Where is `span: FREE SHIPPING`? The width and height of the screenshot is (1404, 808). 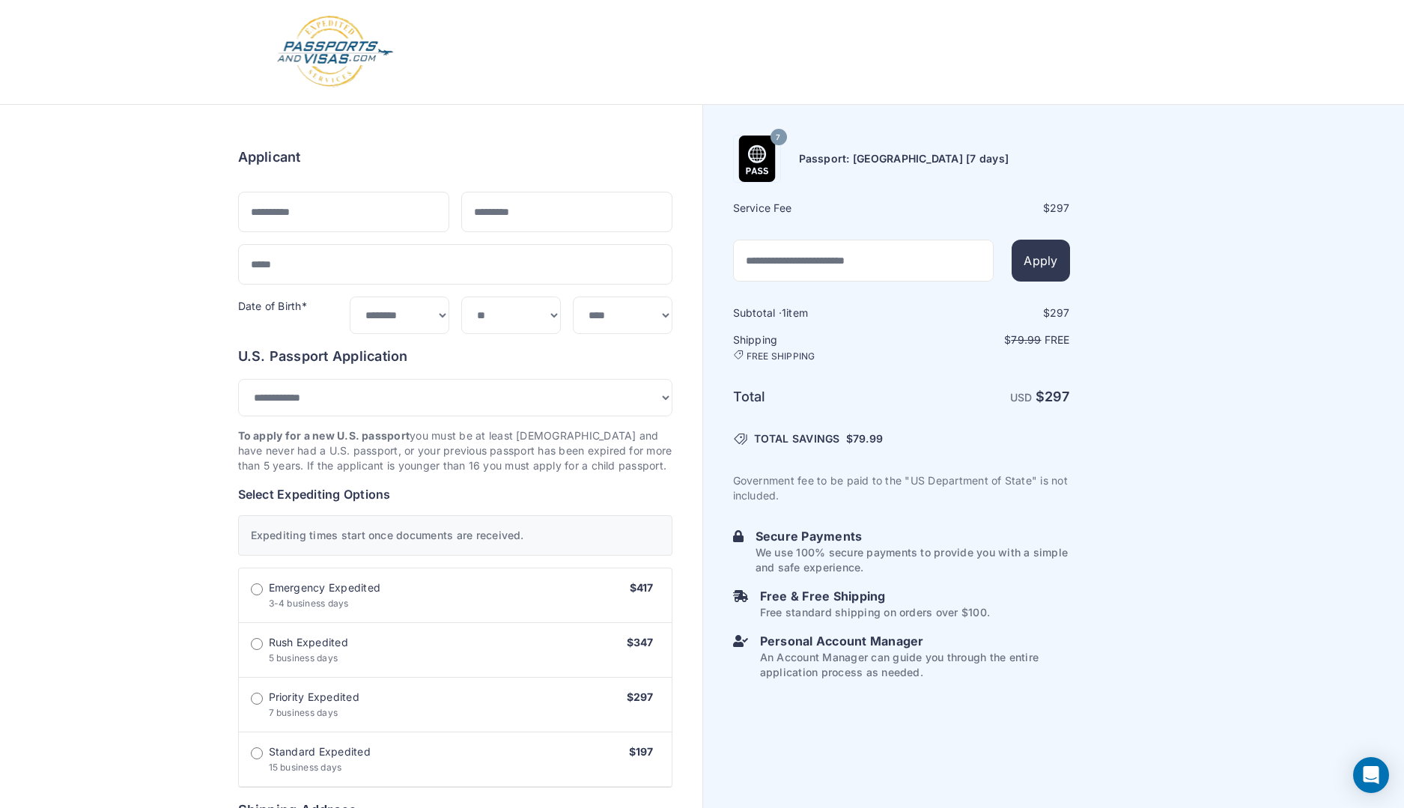
span: FREE SHIPPING is located at coordinates (781, 357).